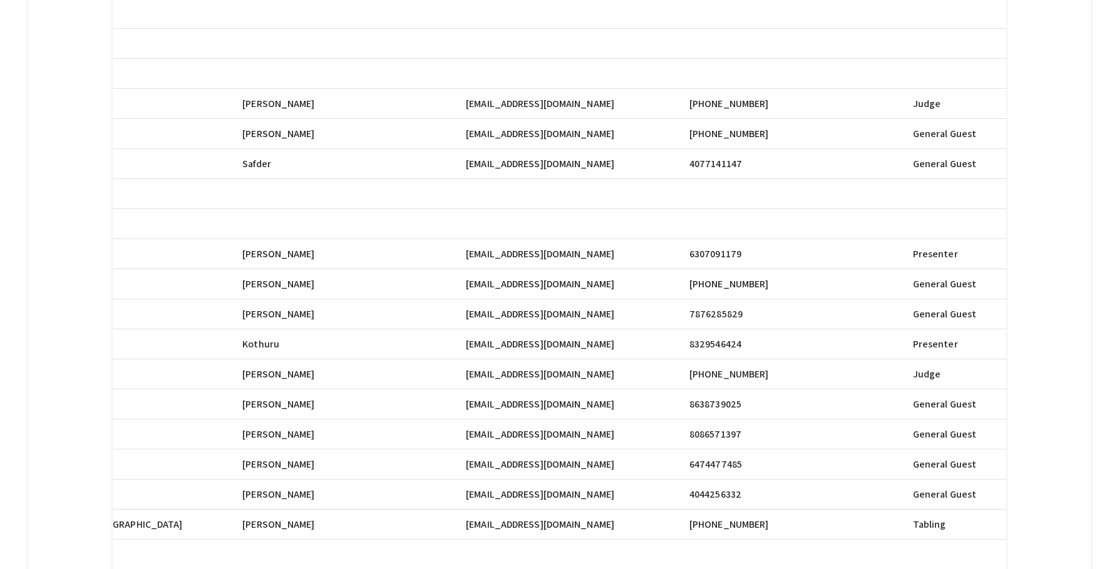 This screenshot has width=1119, height=569. Describe the element at coordinates (260, 344) in the screenshot. I see `span: Kothuru` at that location.